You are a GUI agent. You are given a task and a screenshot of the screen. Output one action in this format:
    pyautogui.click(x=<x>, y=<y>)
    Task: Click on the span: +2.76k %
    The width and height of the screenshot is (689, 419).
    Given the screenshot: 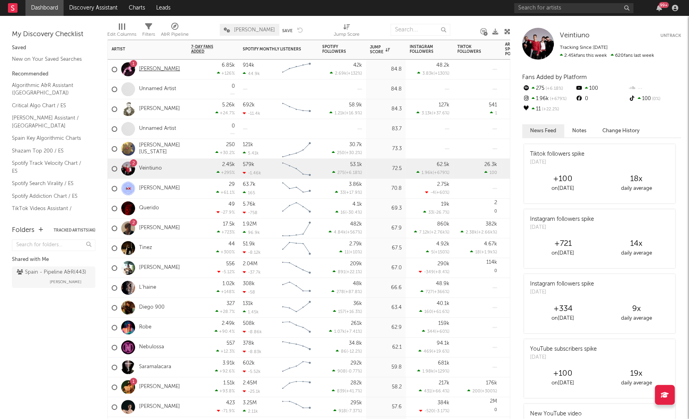 What is the action you would take?
    pyautogui.click(x=440, y=233)
    